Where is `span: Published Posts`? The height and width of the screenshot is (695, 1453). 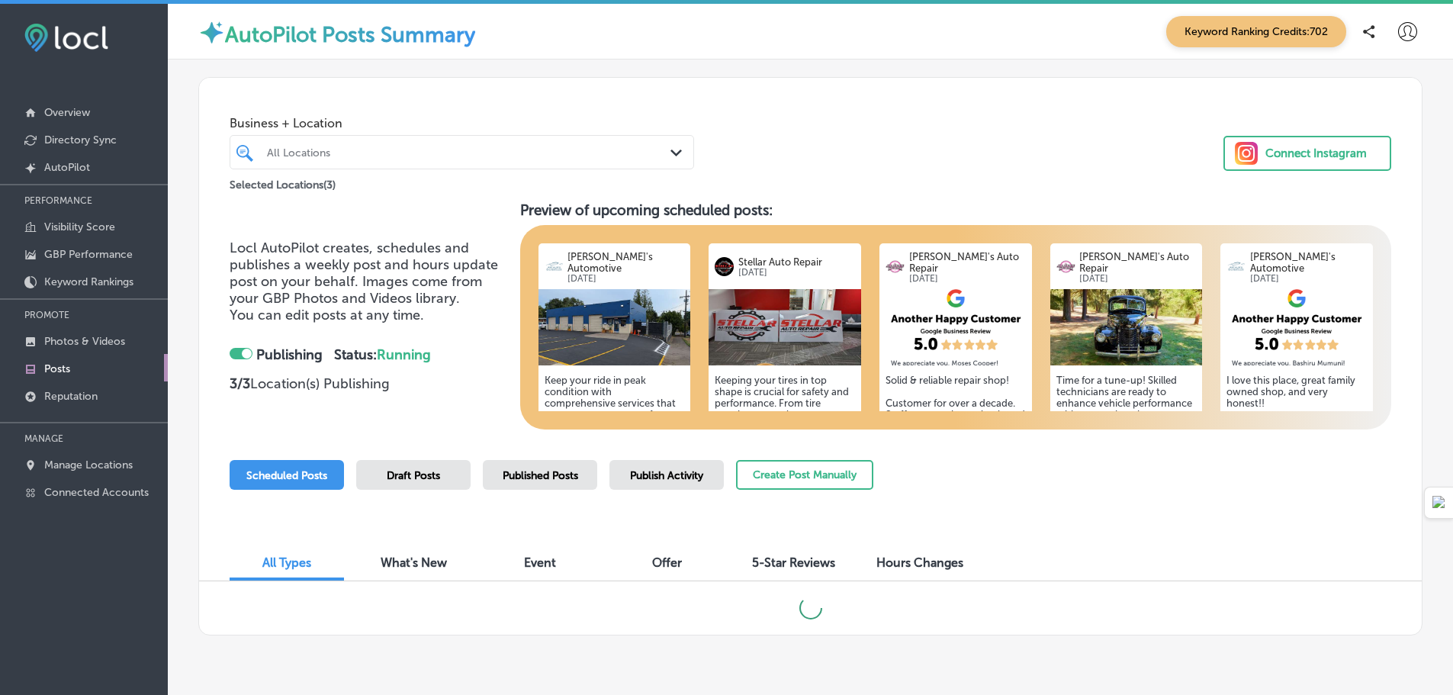 span: Published Posts is located at coordinates (540, 475).